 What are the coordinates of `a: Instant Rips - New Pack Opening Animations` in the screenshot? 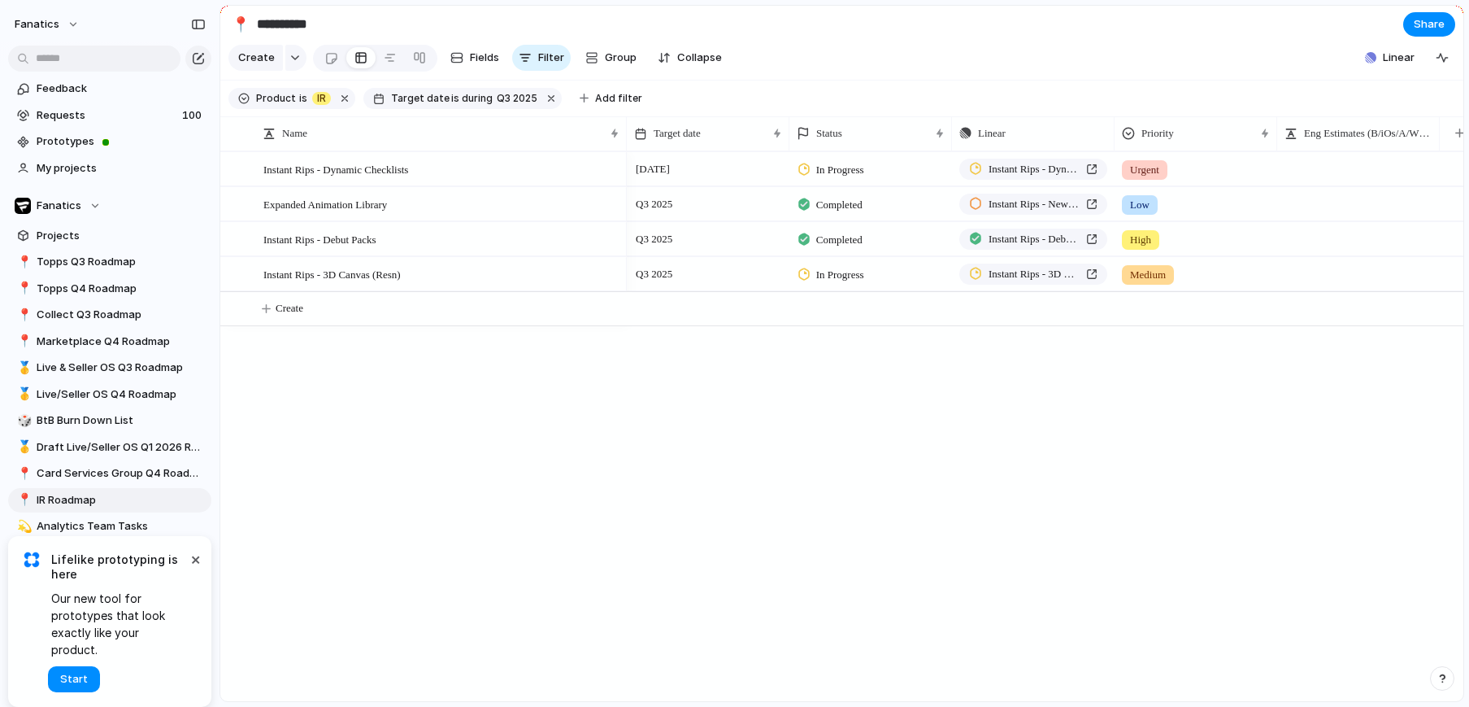 It's located at (1034, 204).